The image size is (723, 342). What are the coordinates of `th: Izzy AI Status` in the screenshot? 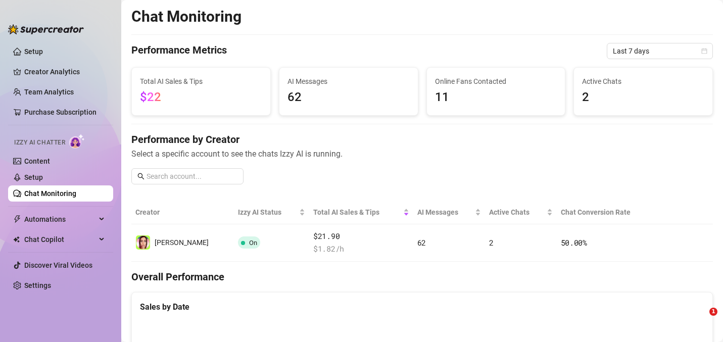 It's located at (271, 212).